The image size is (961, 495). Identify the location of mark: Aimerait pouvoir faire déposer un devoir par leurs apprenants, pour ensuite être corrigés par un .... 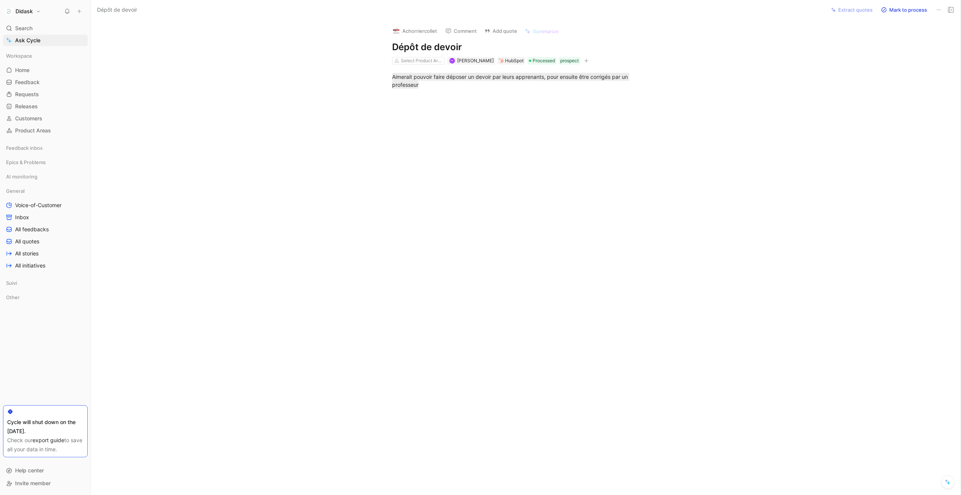
(510, 81).